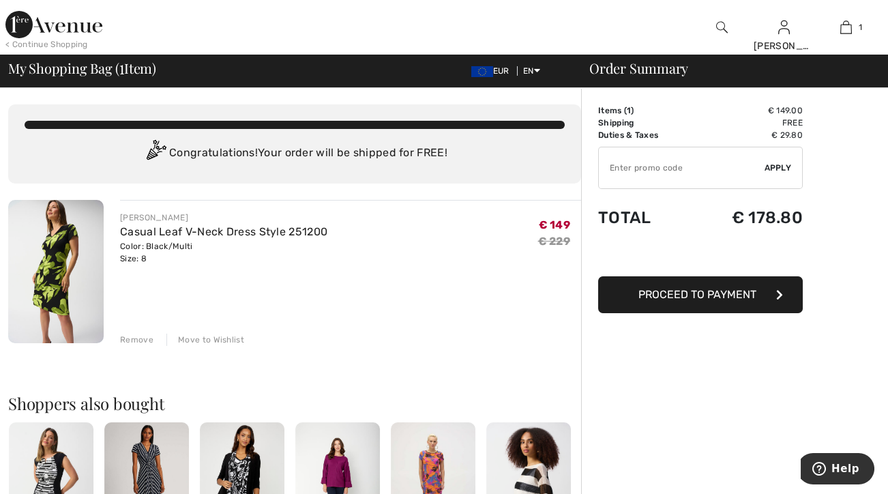 The image size is (888, 494). Describe the element at coordinates (554, 224) in the screenshot. I see `span: € 149` at that location.